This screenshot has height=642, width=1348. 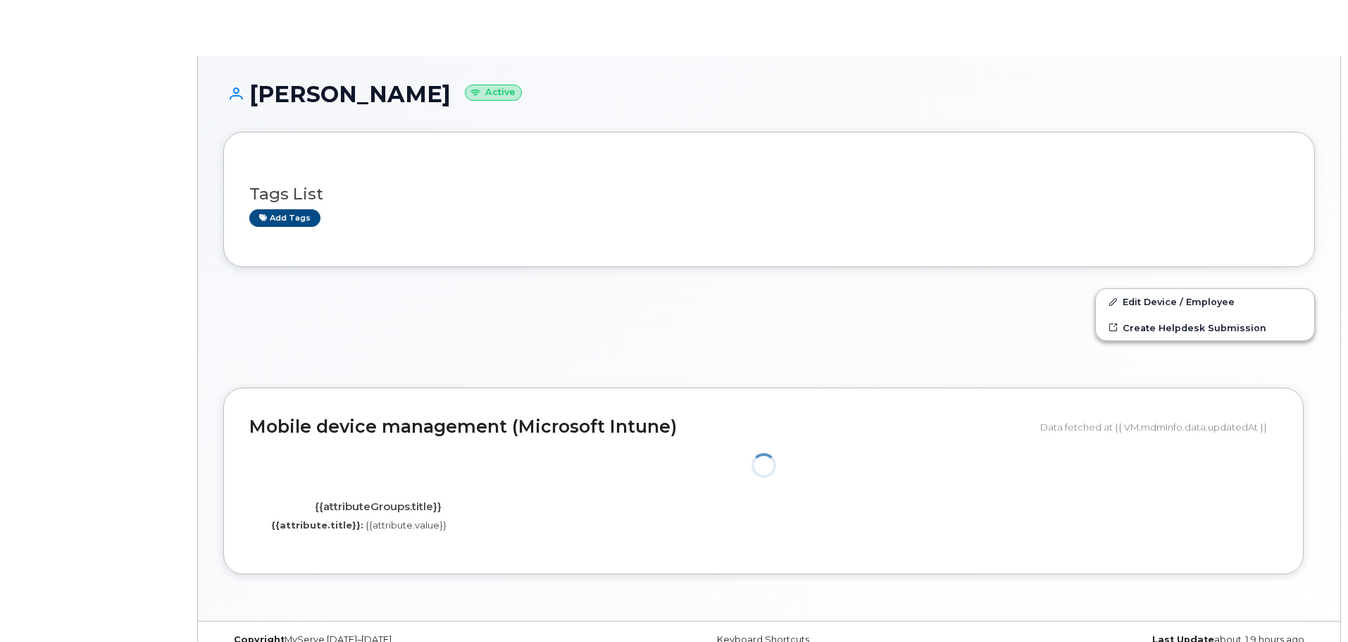 What do you see at coordinates (317, 525) in the screenshot?
I see `label: {{attribute.title}}:` at bounding box center [317, 525].